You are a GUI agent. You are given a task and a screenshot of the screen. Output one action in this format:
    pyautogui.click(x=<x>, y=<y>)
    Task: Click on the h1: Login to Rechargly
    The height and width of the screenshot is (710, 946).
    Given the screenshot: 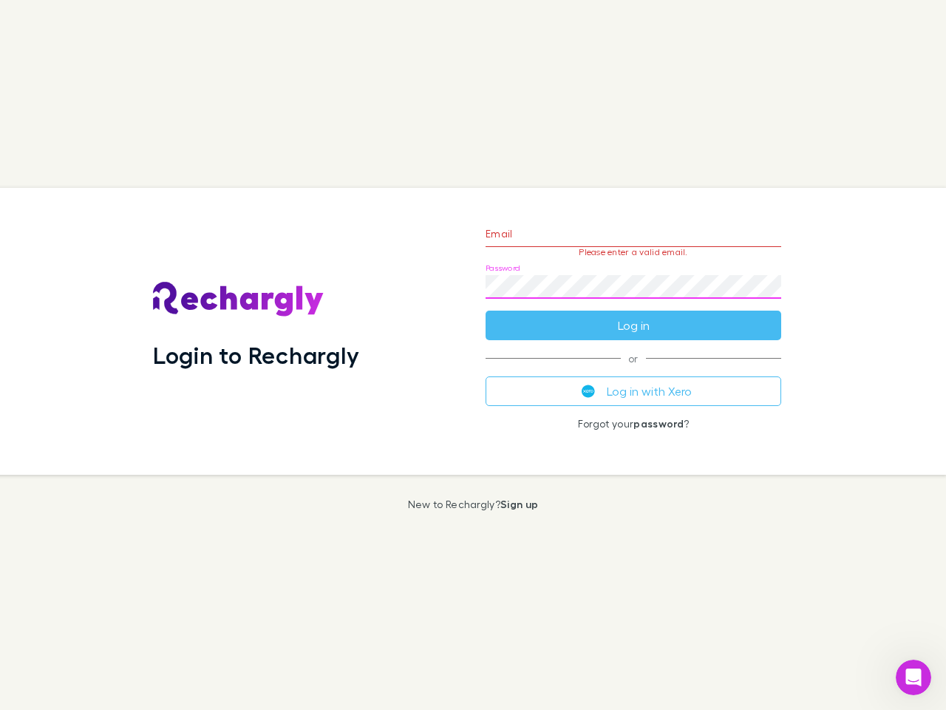 What is the action you would take?
    pyautogui.click(x=256, y=355)
    